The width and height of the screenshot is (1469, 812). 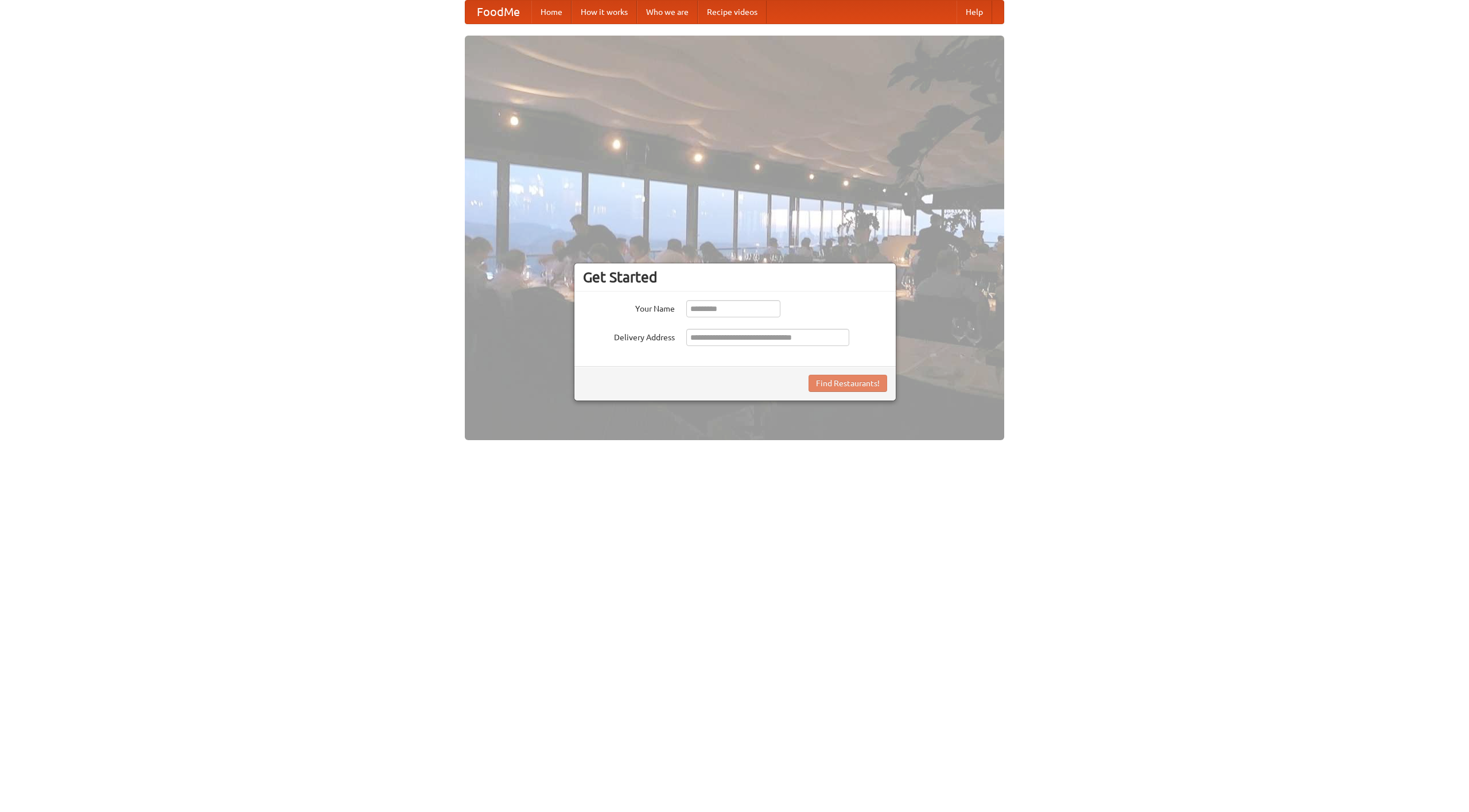 What do you see at coordinates (629, 335) in the screenshot?
I see `label: Delivery Address` at bounding box center [629, 335].